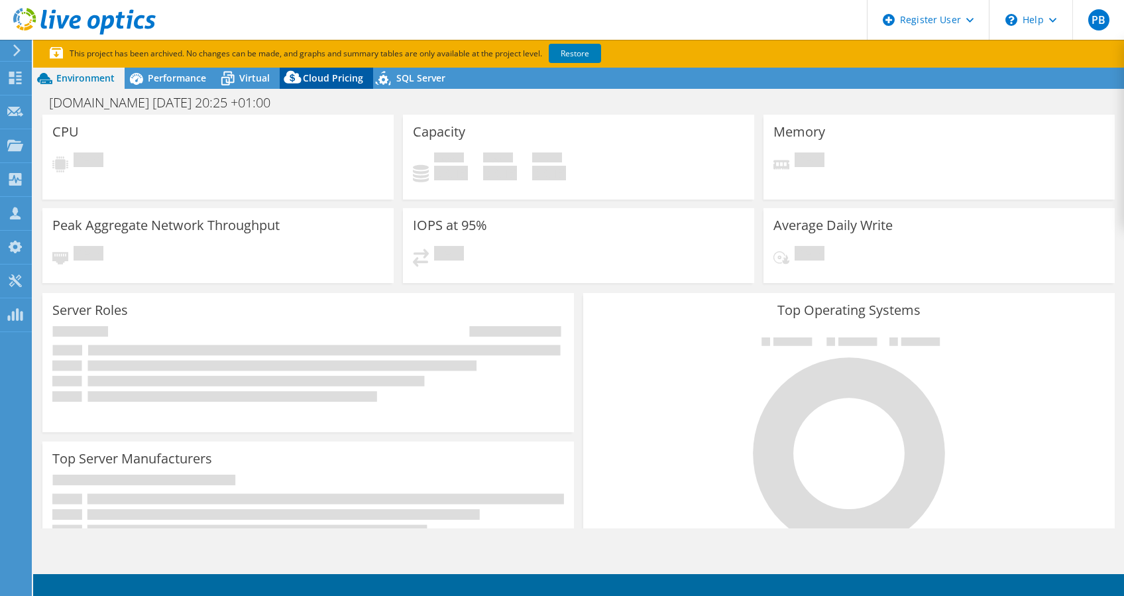  Describe the element at coordinates (498, 159) in the screenshot. I see `span: Free` at that location.